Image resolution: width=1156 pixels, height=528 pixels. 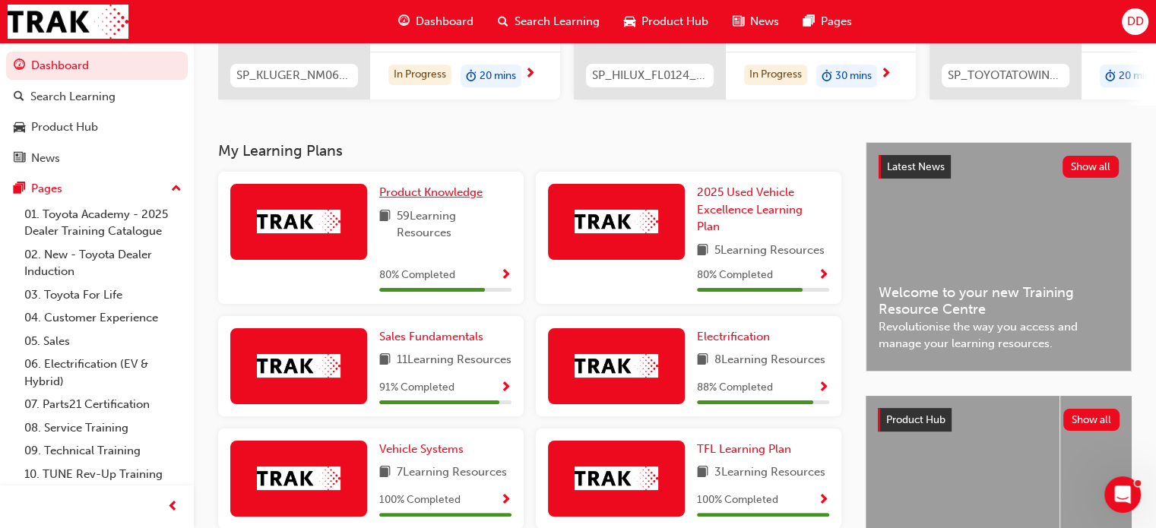 What do you see at coordinates (445, 21) in the screenshot?
I see `span: Dashboard` at bounding box center [445, 21].